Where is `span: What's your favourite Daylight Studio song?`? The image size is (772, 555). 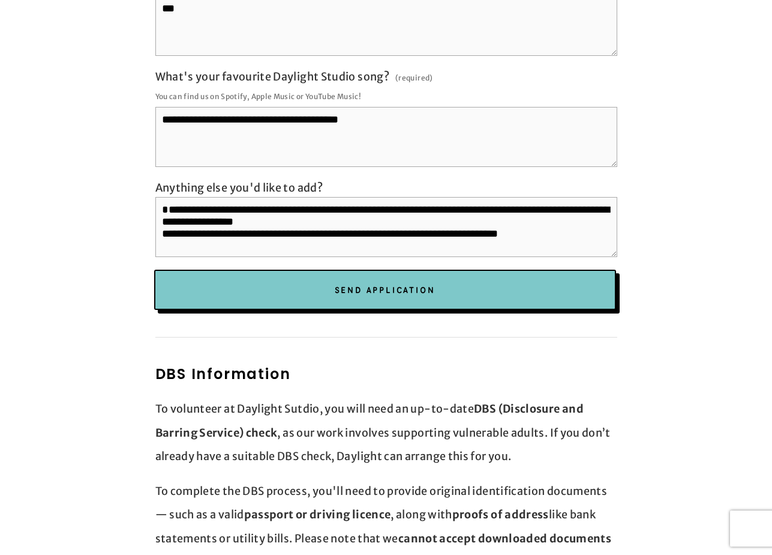
span: What's your favourite Daylight Studio song? is located at coordinates (272, 76).